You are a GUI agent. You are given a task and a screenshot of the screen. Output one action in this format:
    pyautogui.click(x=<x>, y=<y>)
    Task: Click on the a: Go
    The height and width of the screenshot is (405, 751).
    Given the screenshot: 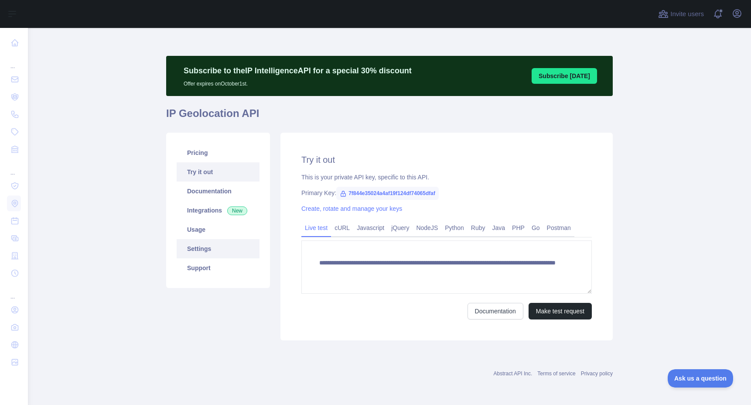 What is the action you would take?
    pyautogui.click(x=535, y=228)
    